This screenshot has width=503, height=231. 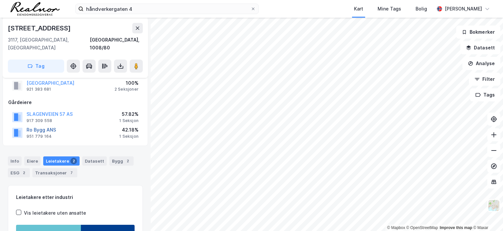 I want to click on div: Eiere, so click(x=32, y=161).